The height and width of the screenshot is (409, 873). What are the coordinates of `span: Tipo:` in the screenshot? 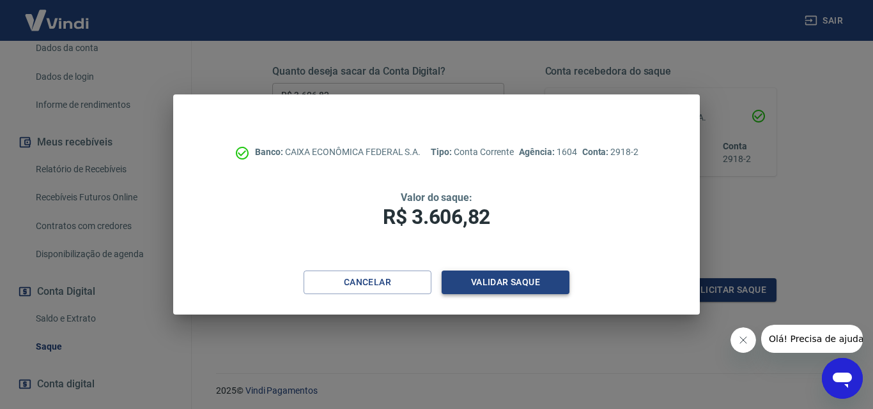 It's located at (442, 152).